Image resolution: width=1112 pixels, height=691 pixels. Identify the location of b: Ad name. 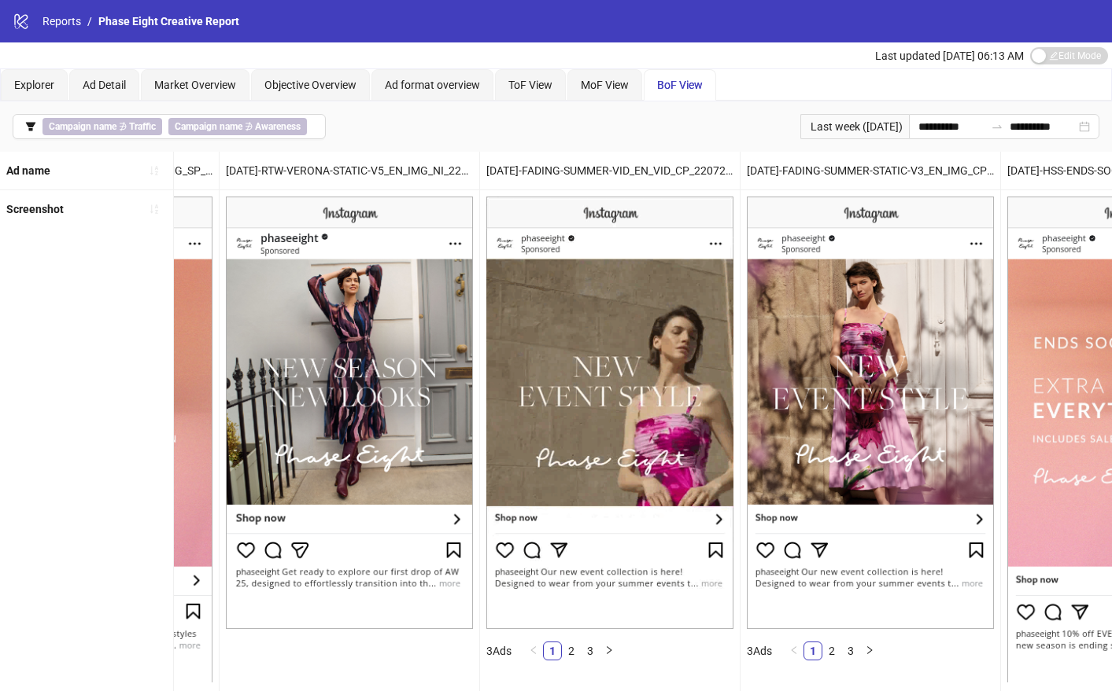
(28, 171).